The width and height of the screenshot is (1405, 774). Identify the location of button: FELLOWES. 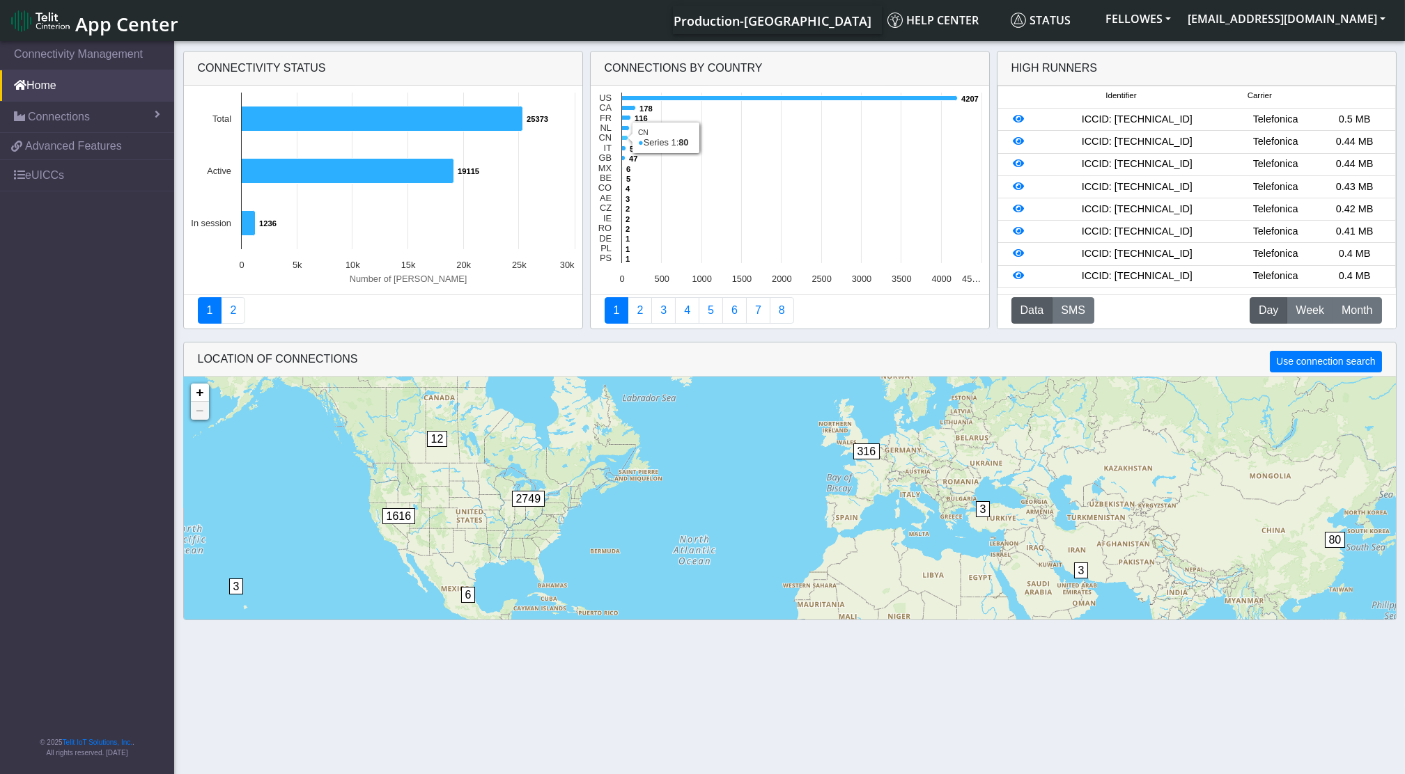
(1138, 19).